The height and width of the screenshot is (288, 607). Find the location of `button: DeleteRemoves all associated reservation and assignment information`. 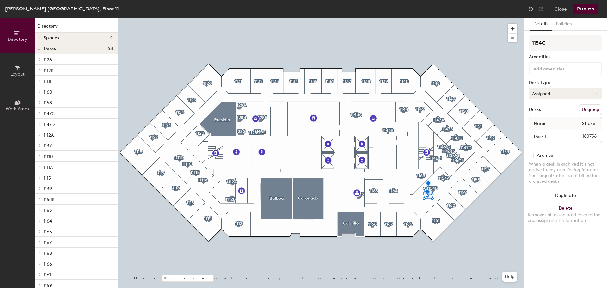

button: DeleteRemoves all associated reservation and assignment information is located at coordinates (565, 216).